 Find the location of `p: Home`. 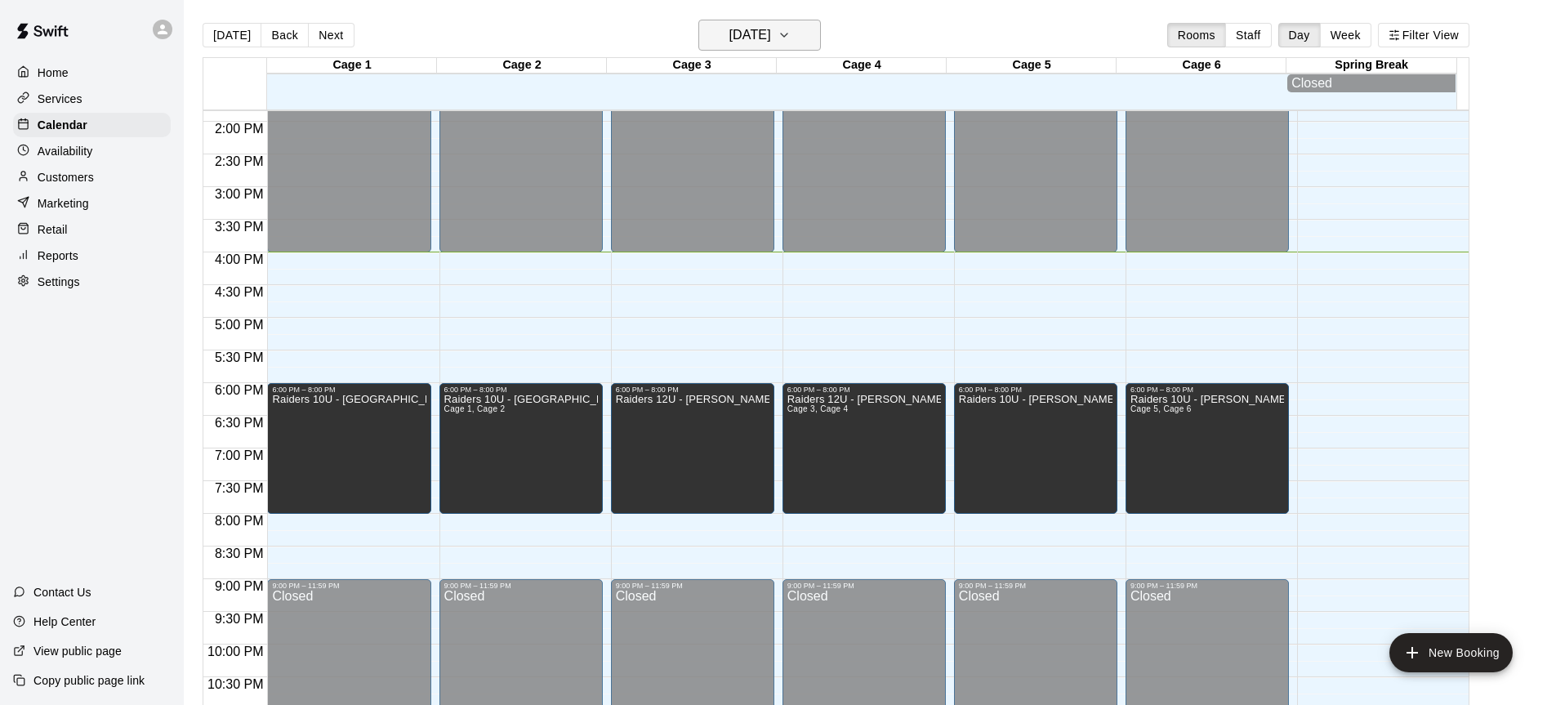

p: Home is located at coordinates (53, 73).